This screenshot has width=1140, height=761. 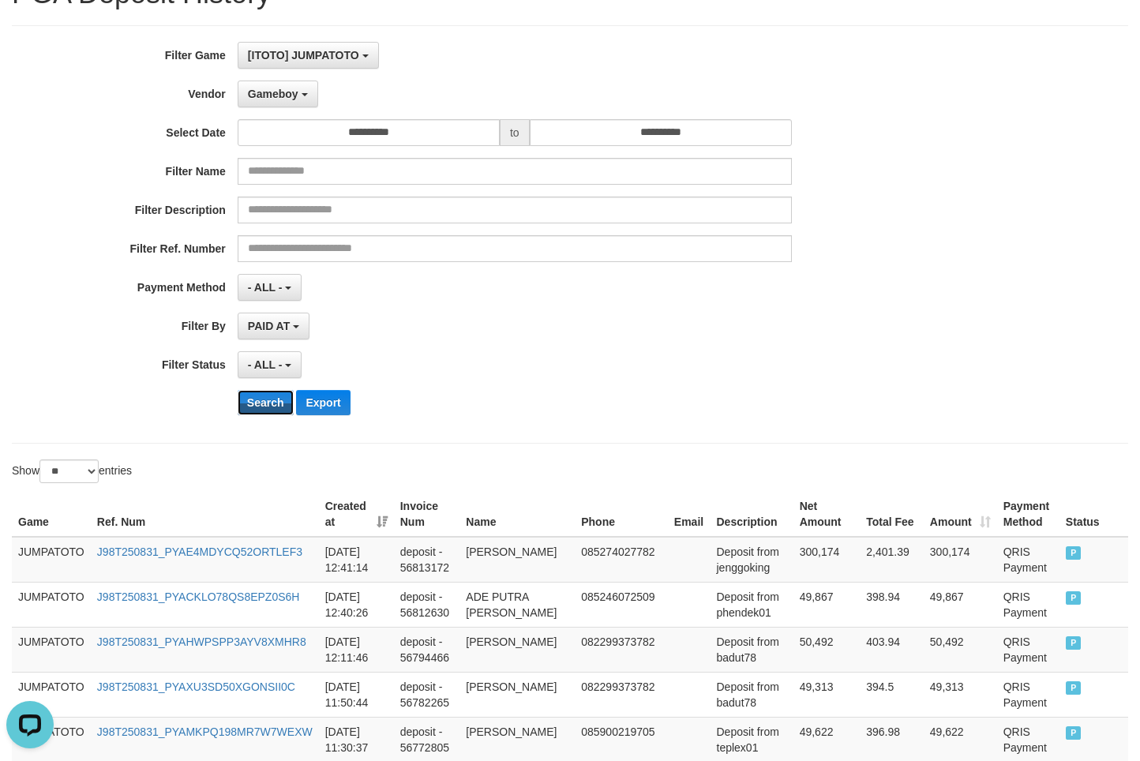 I want to click on td: Deposit from jenggoking, so click(x=752, y=560).